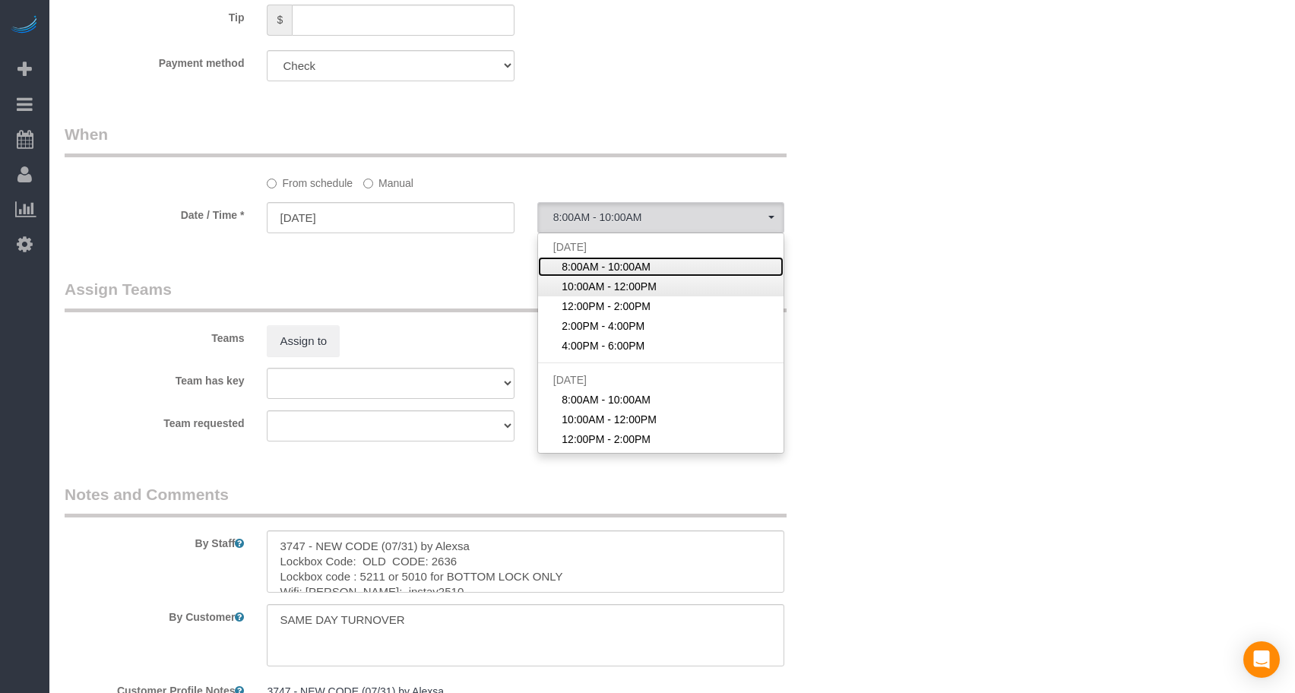 The height and width of the screenshot is (693, 1295). What do you see at coordinates (603, 326) in the screenshot?
I see `span: 2:00PM - 4:00PM` at bounding box center [603, 326].